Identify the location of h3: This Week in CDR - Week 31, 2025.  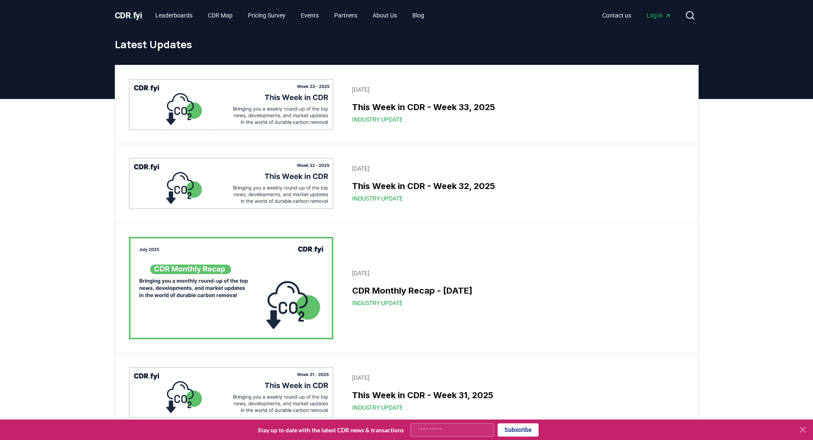
(516, 395).